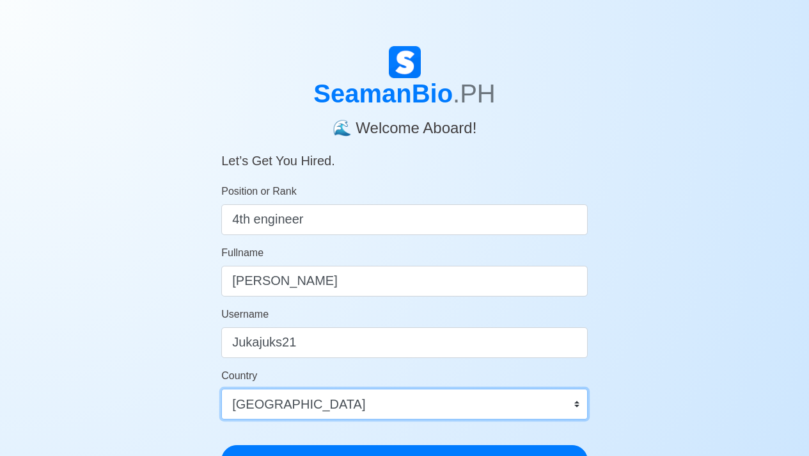 The height and width of the screenshot is (456, 809). What do you see at coordinates (243, 252) in the screenshot?
I see `span: Fullname` at bounding box center [243, 252].